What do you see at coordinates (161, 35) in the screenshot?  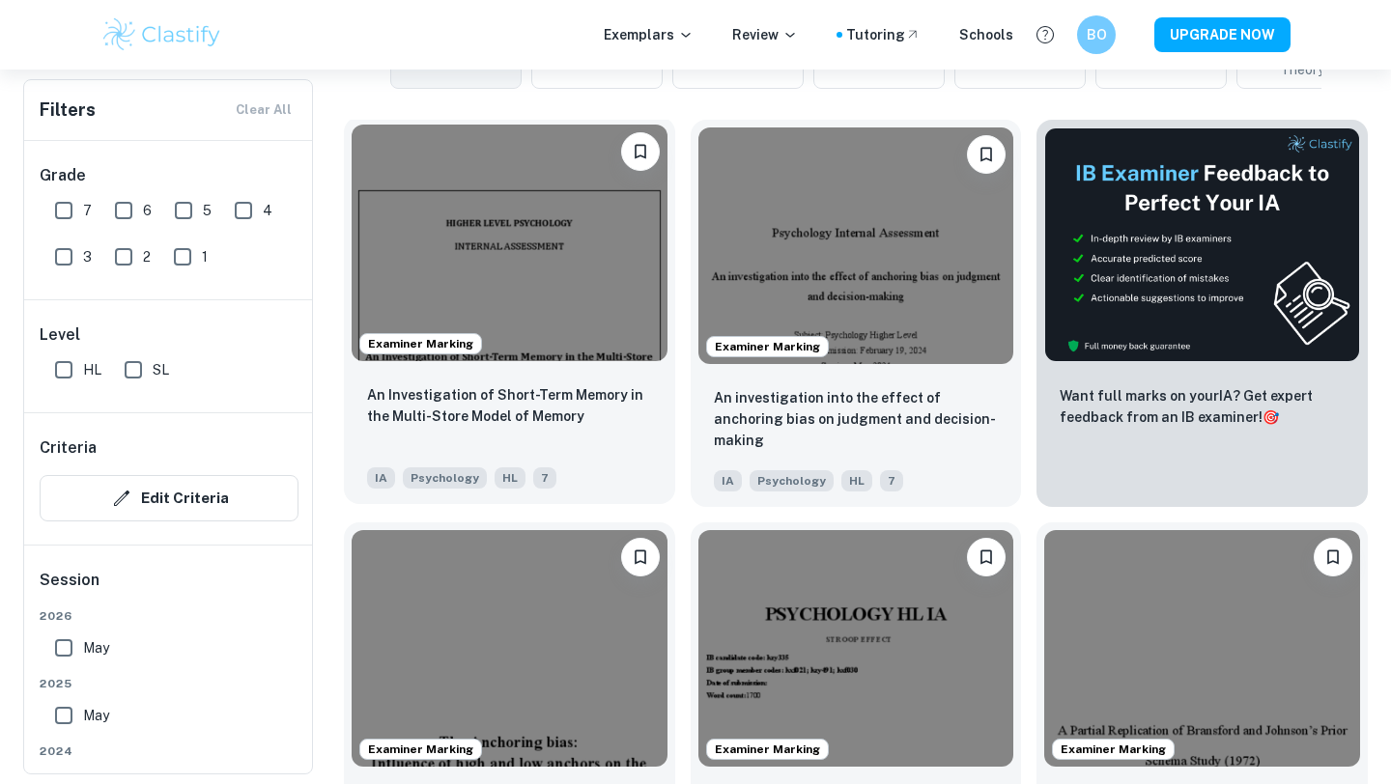 I see `a: Clastify logo` at bounding box center [161, 35].